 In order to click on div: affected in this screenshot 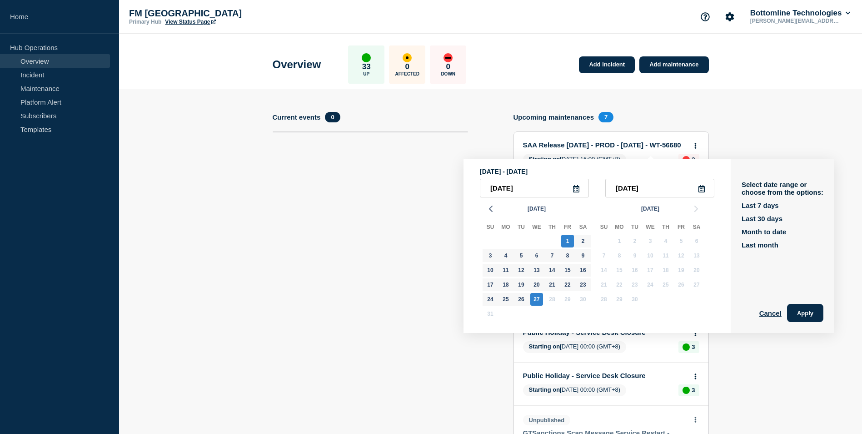, I will do `click(407, 58)`.